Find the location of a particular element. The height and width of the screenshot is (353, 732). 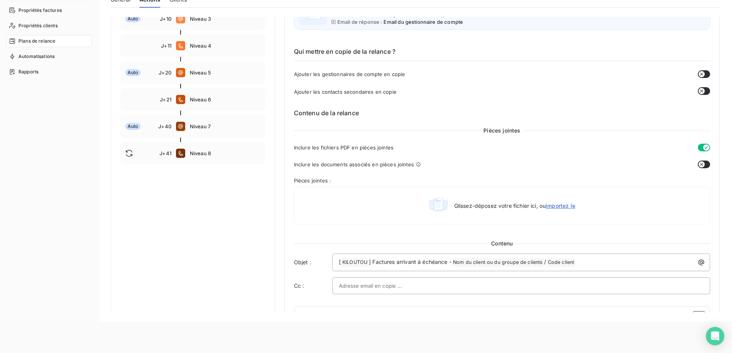

img: illustration is located at coordinates (438, 206).